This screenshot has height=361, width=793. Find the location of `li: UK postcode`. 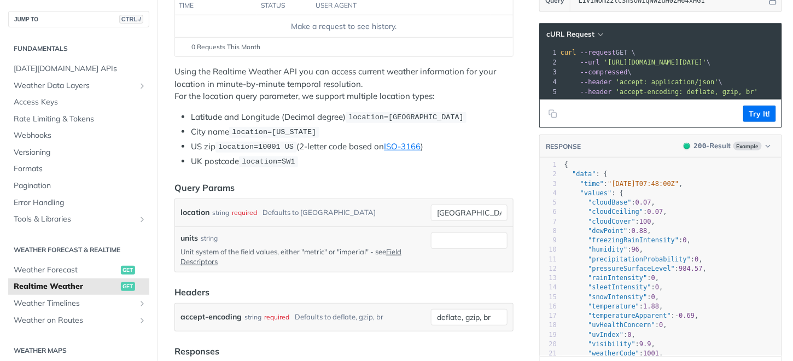

li: UK postcode is located at coordinates (352, 161).